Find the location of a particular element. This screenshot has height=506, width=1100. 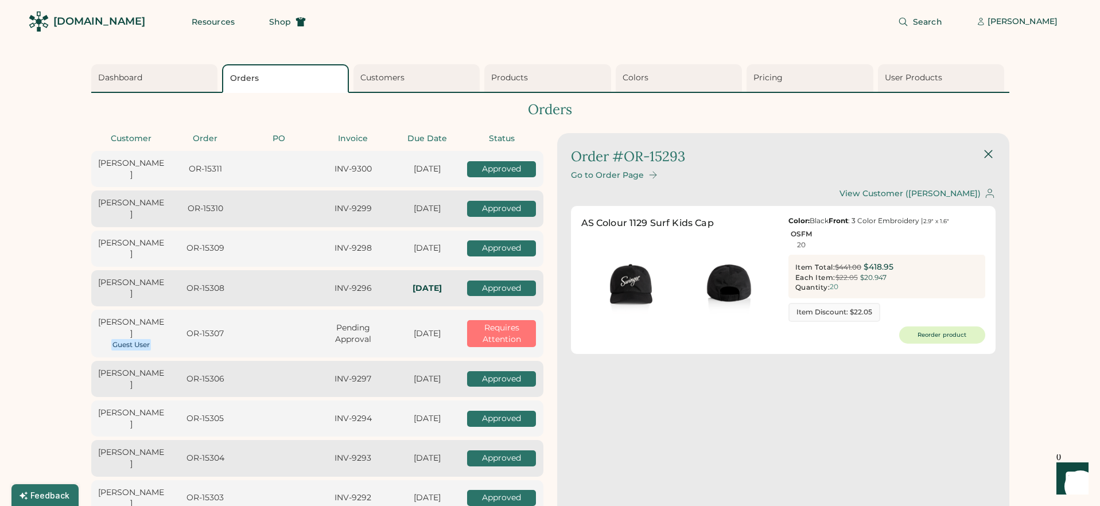

div: OR-15308 is located at coordinates (205, 289).